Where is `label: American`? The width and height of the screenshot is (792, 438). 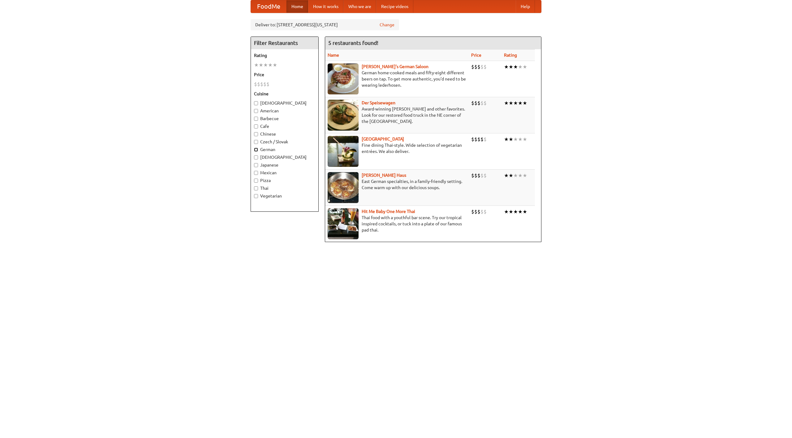
label: American is located at coordinates (285, 111).